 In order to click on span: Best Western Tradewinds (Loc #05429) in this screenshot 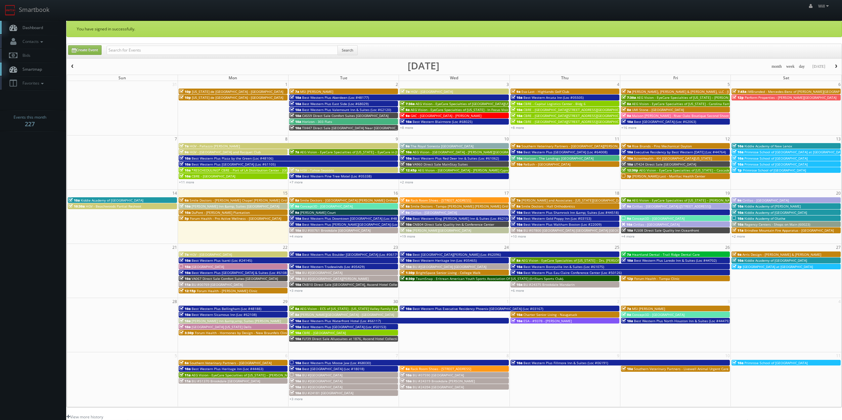, I will do `click(333, 267)`.